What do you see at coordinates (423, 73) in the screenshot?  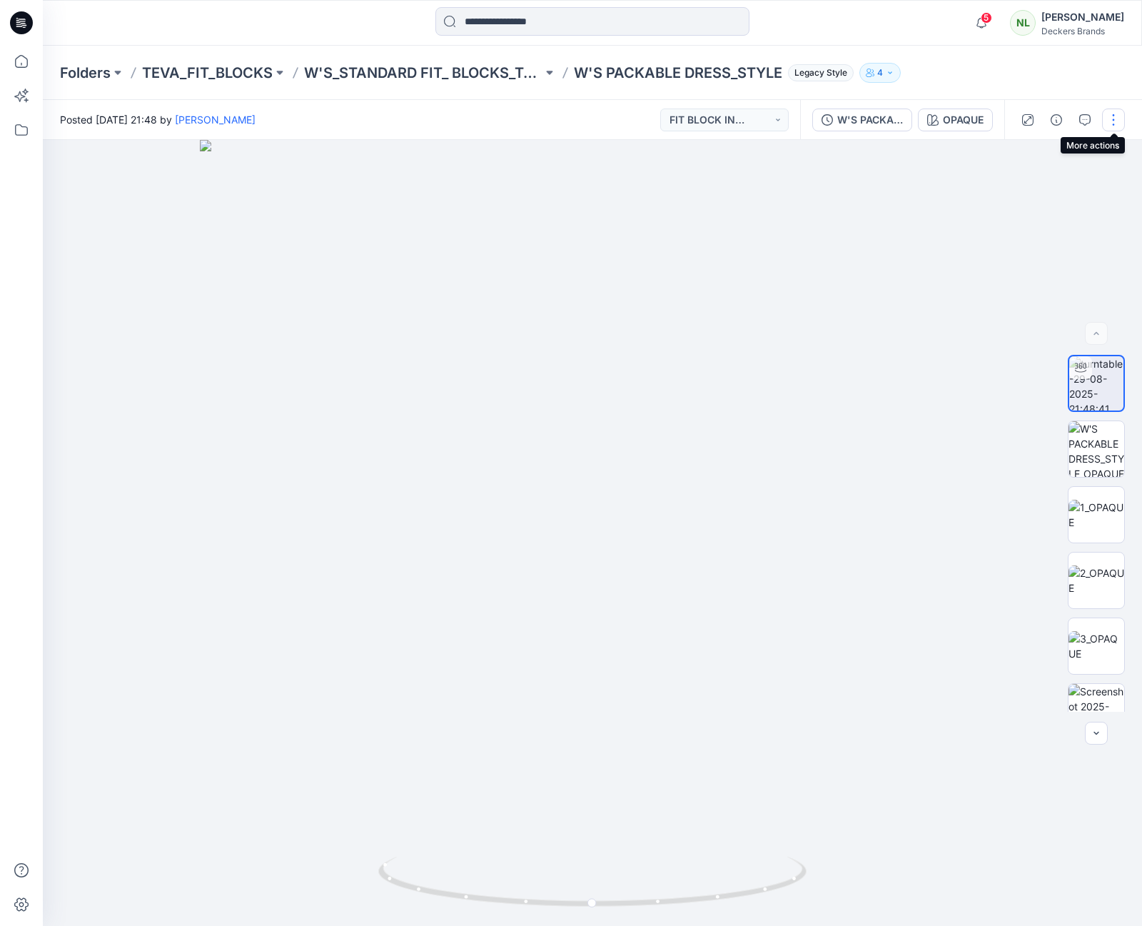 I see `a: W'S_STANDARD FIT_ BLOCKS_TOPS` at bounding box center [423, 73].